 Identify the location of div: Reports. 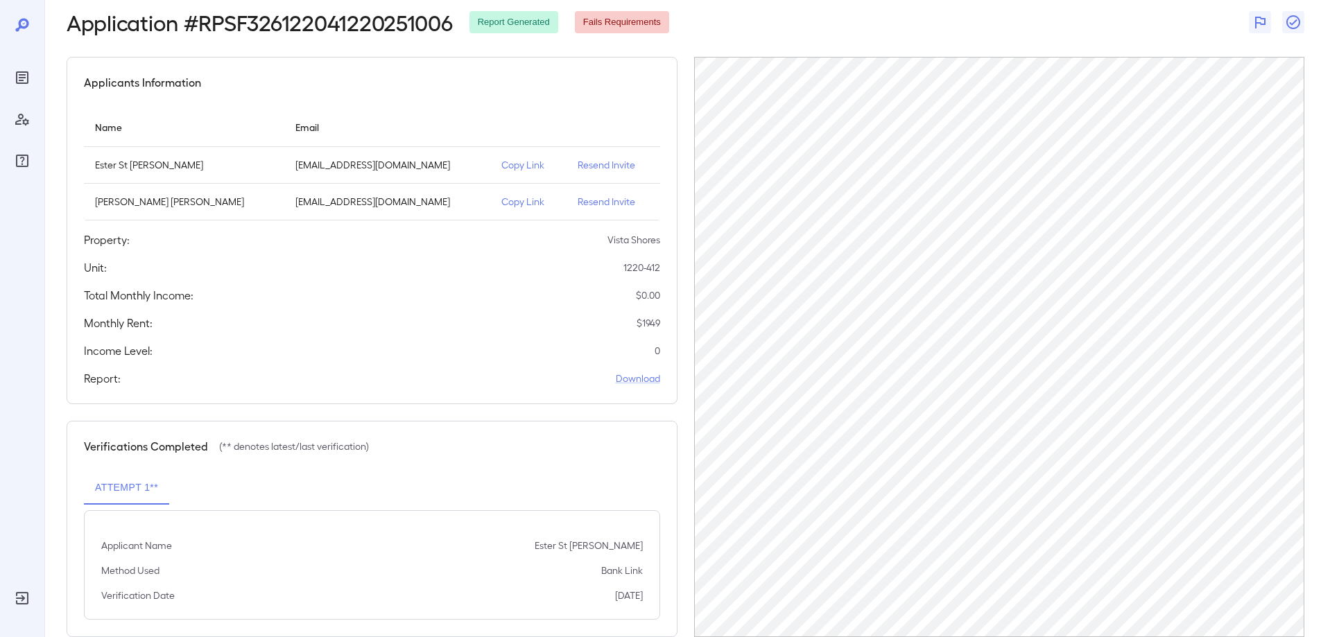
(22, 78).